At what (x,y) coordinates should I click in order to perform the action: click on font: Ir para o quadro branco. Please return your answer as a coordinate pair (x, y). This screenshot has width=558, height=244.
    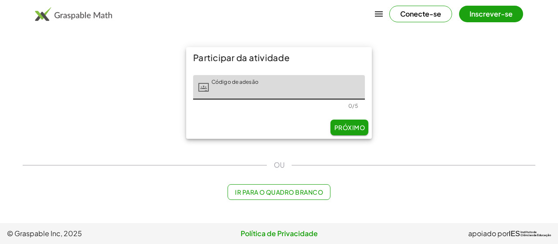
    Looking at the image, I should click on (279, 192).